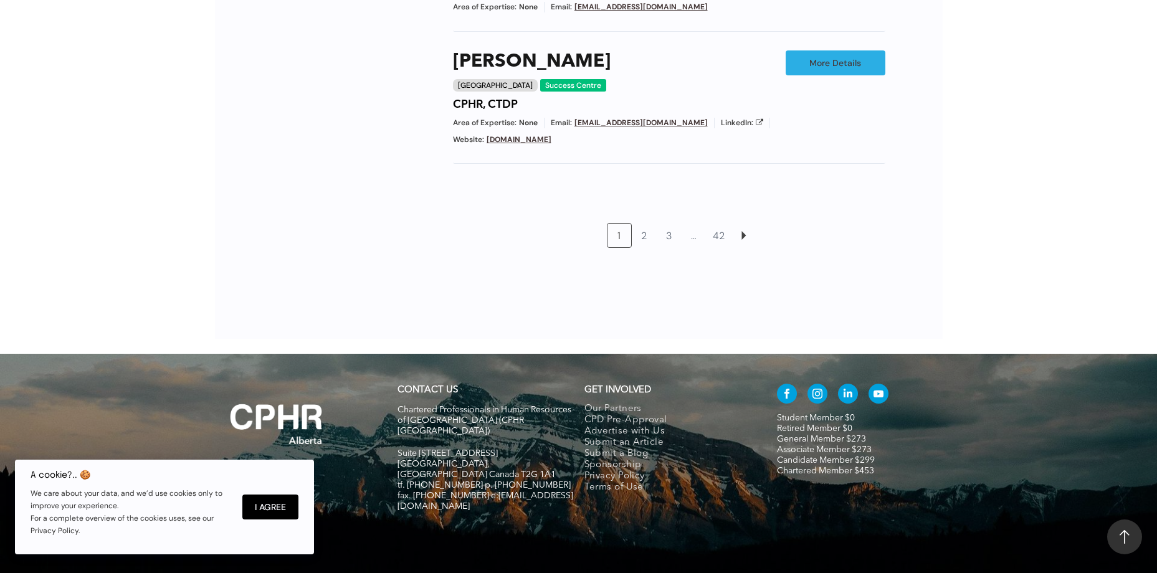  Describe the element at coordinates (667, 443) in the screenshot. I see `a: Submit an Article` at that location.